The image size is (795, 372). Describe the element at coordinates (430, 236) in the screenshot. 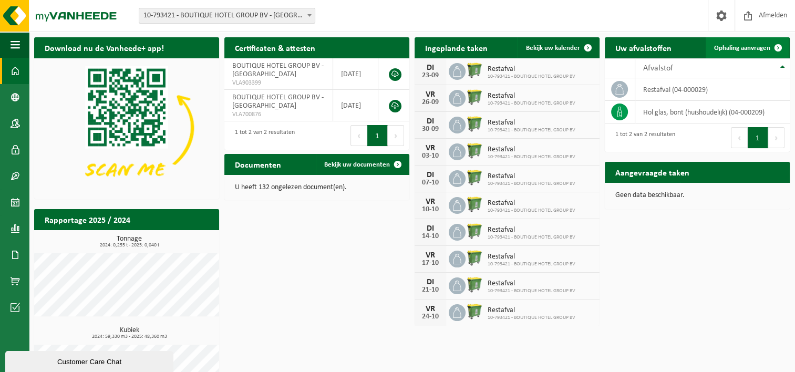

I see `div: 14-10` at that location.